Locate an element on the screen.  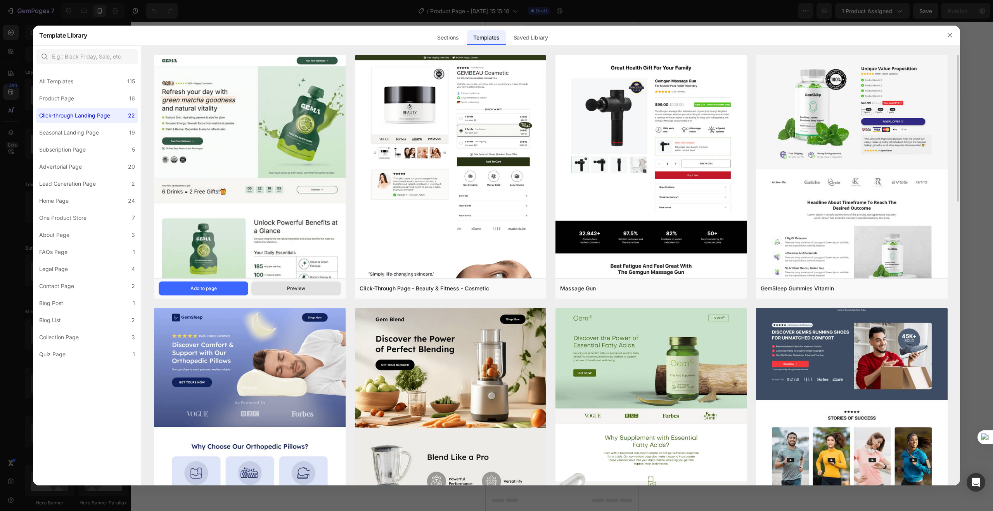
div: Blog List is located at coordinates (50, 320).